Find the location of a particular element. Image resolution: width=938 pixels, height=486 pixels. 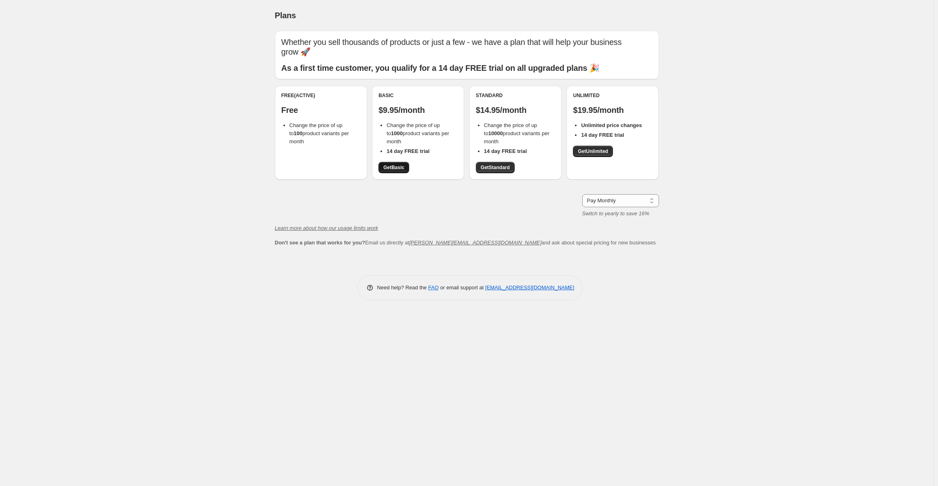

span: Get Standard is located at coordinates (495, 167).